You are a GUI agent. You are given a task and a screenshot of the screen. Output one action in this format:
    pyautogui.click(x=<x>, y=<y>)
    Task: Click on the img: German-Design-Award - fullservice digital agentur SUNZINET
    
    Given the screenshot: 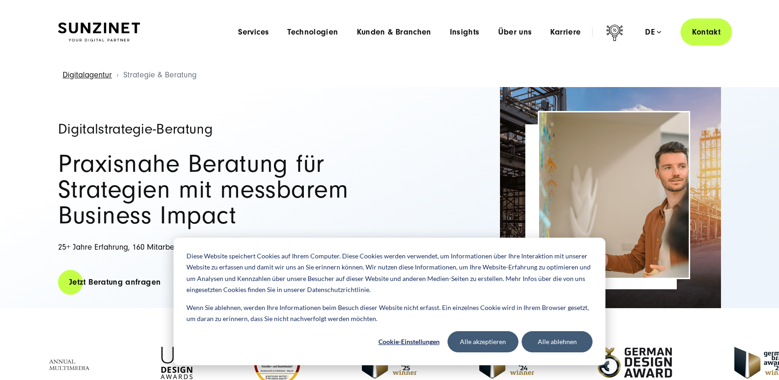 What is the action you would take?
    pyautogui.click(x=635, y=362)
    